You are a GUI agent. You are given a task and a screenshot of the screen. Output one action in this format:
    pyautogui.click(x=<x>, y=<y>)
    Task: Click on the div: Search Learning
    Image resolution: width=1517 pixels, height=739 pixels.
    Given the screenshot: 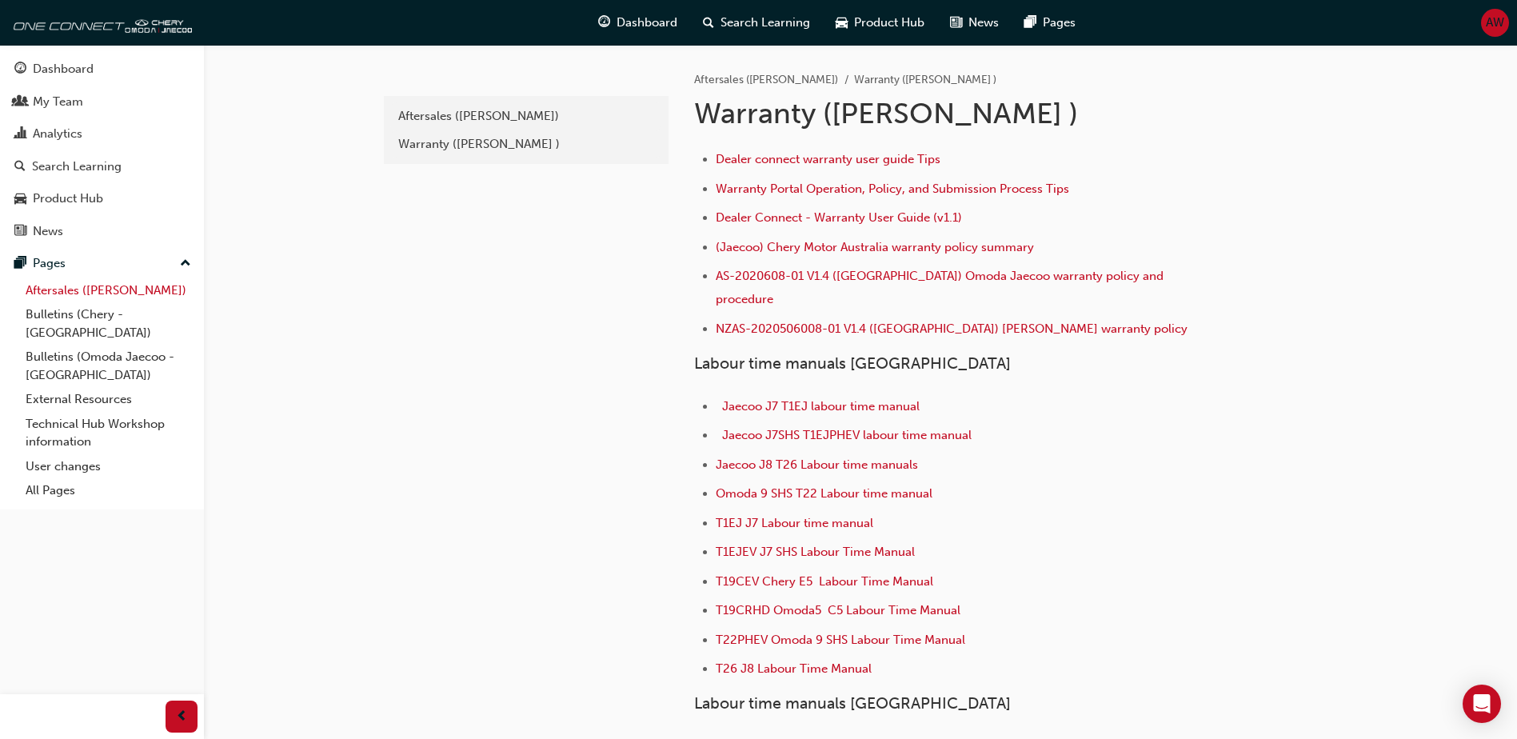 What is the action you would take?
    pyautogui.click(x=77, y=166)
    